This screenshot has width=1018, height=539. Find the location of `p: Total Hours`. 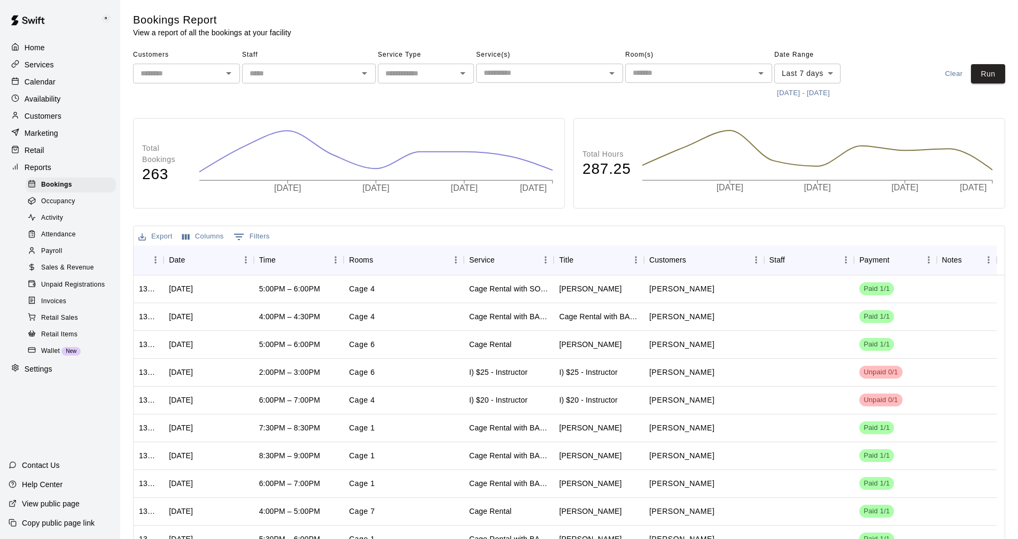

p: Total Hours is located at coordinates (607, 154).